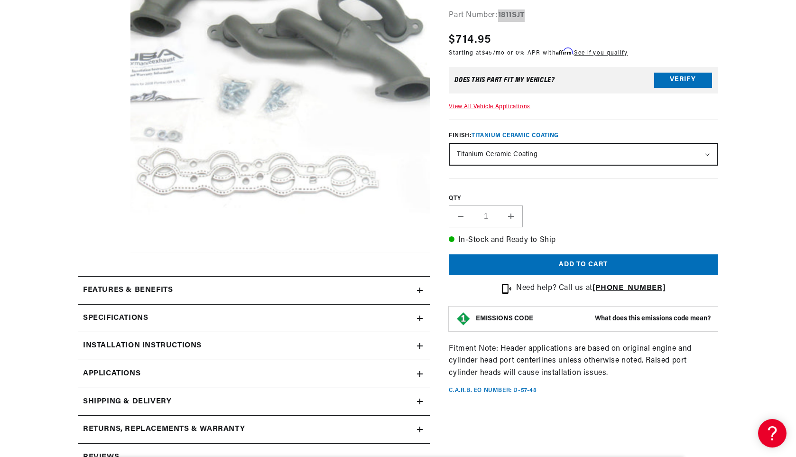 This screenshot has height=457, width=796. Describe the element at coordinates (591, 288) in the screenshot. I see `p: Need help? Call us at` at that location.